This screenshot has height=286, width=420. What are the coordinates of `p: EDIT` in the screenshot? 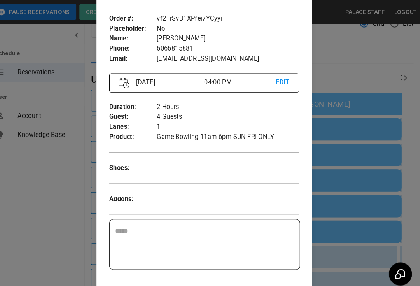 It's located at (286, 80).